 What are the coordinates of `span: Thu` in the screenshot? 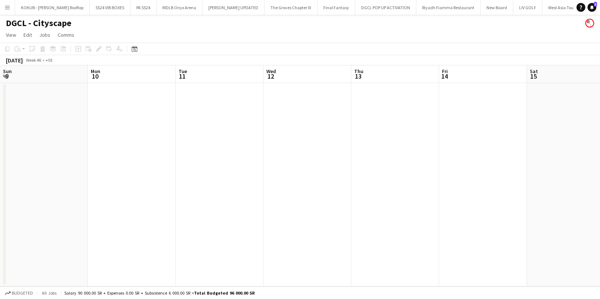 It's located at (359, 71).